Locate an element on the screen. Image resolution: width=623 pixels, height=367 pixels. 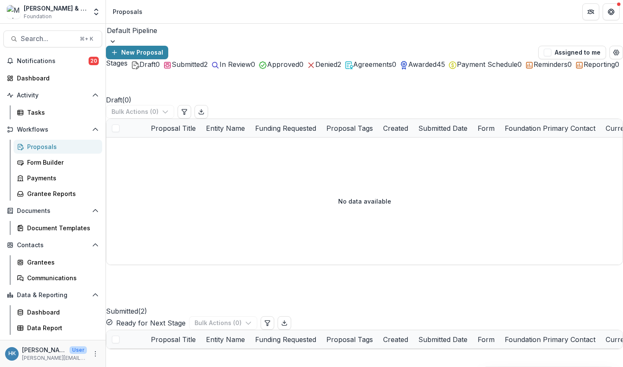
span: Activity is located at coordinates (53, 95).